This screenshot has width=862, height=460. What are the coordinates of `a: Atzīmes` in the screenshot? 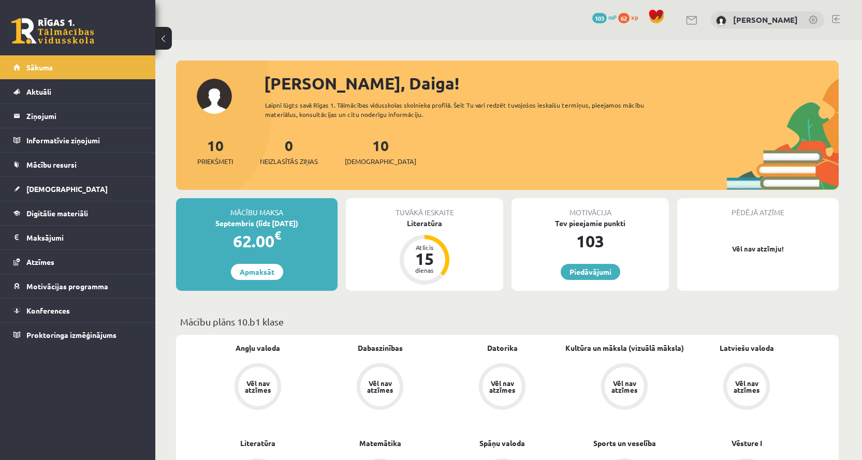 It's located at (78, 262).